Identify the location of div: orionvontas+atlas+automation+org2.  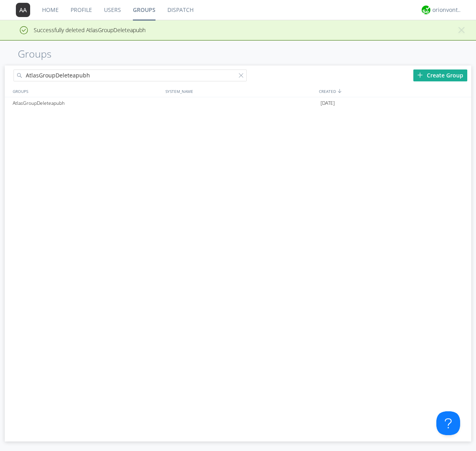
(447, 10).